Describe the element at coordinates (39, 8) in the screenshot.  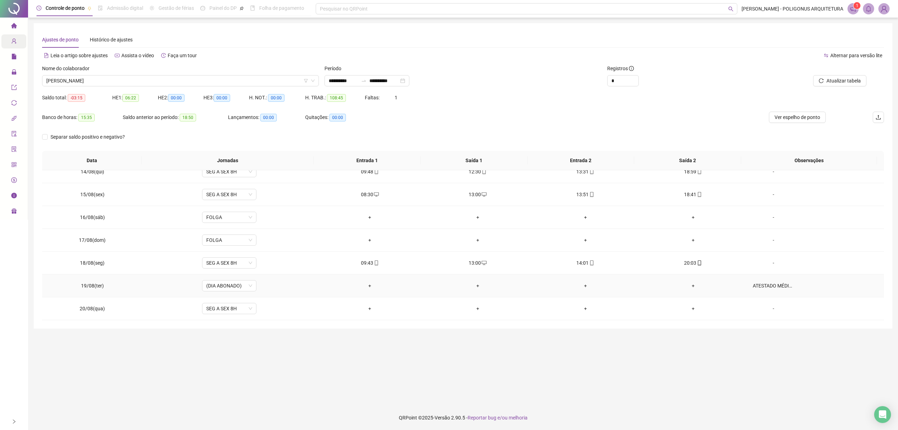
I see `span: clock-circle` at that location.